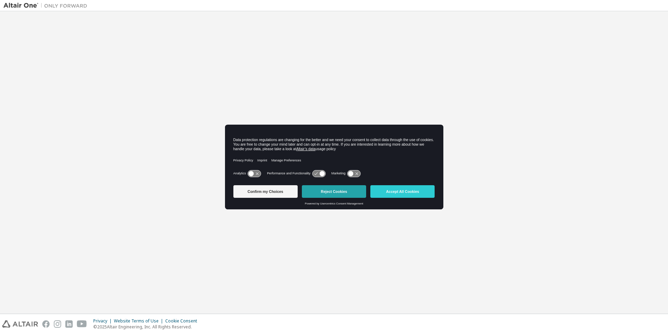  I want to click on img: instagram.svg, so click(57, 323).